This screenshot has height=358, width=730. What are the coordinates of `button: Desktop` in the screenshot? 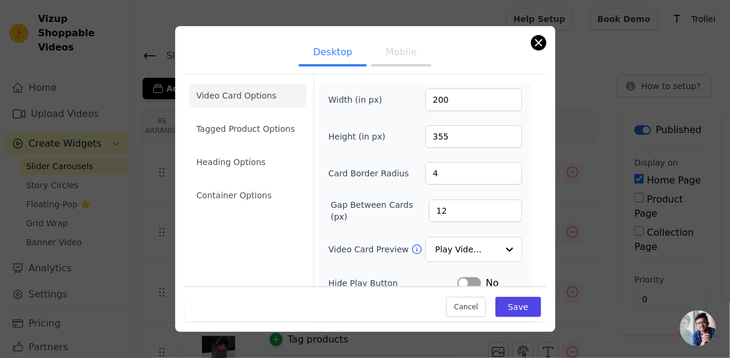 It's located at (332, 53).